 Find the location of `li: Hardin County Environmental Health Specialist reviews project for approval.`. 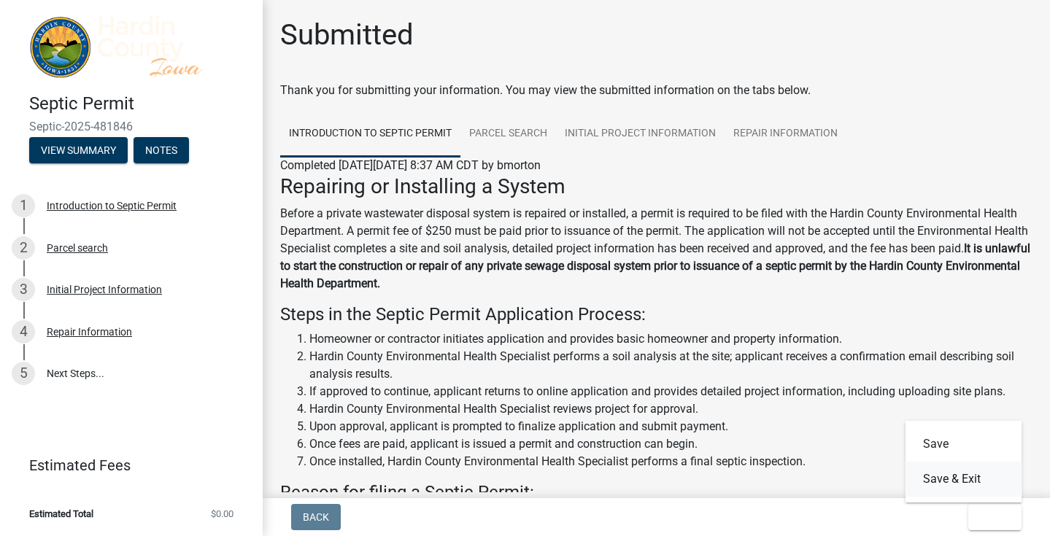

li: Hardin County Environmental Health Specialist reviews project for approval. is located at coordinates (671, 409).